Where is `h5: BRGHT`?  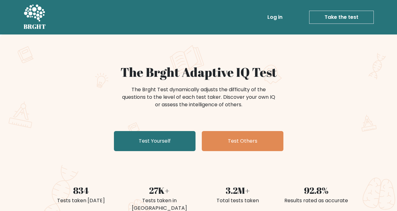
h5: BRGHT is located at coordinates (35, 27).